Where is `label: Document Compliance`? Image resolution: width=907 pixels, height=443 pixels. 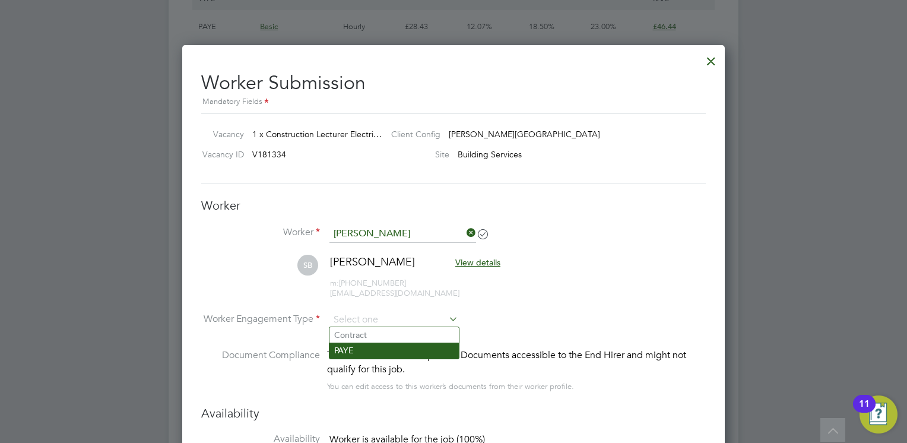 label: Document Compliance is located at coordinates (260, 369).